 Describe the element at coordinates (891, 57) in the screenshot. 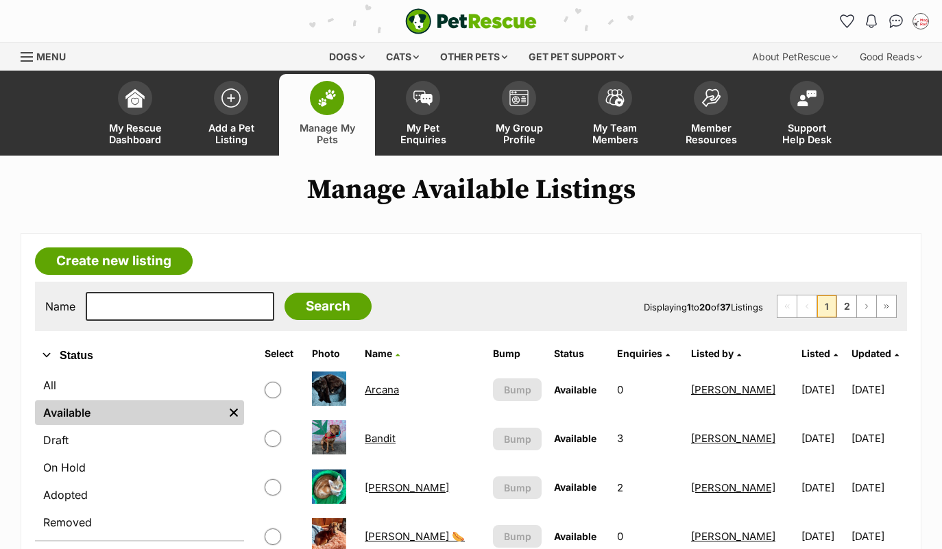

I see `div: Good Reads` at that location.